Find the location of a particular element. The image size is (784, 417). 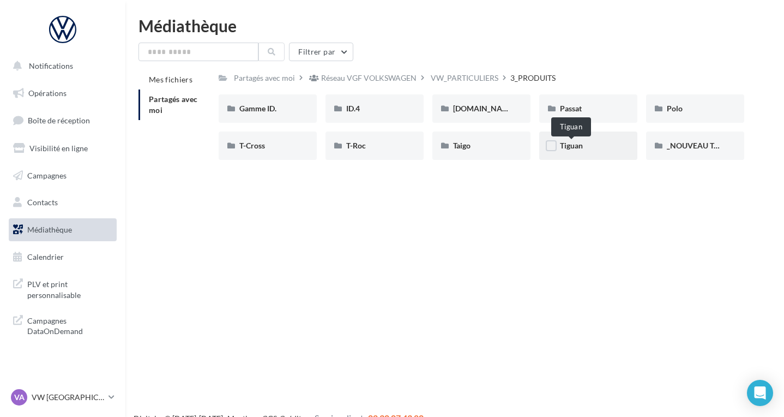

span: Polo is located at coordinates (675, 108).